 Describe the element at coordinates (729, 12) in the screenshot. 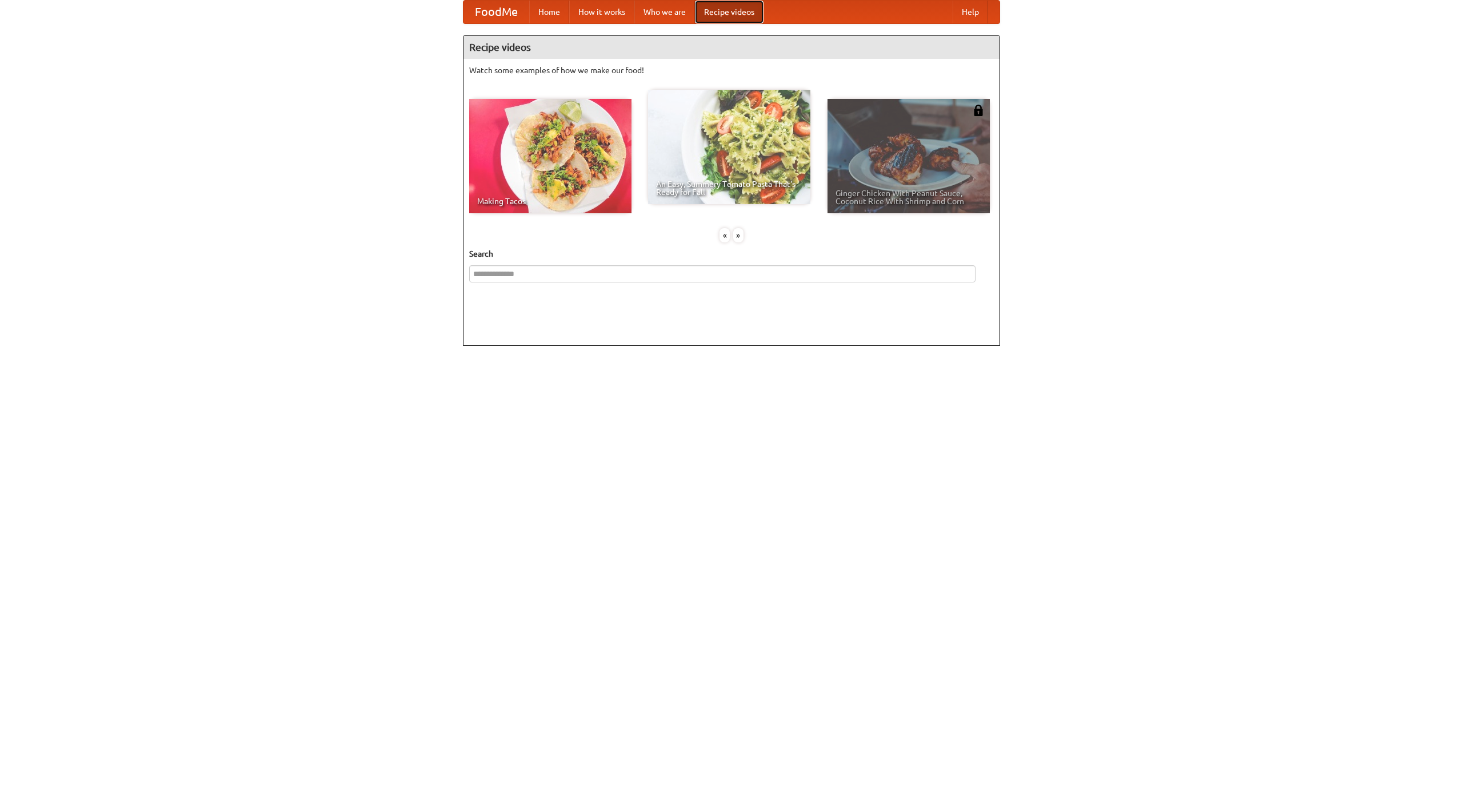

I see `a: Recipe videos` at that location.